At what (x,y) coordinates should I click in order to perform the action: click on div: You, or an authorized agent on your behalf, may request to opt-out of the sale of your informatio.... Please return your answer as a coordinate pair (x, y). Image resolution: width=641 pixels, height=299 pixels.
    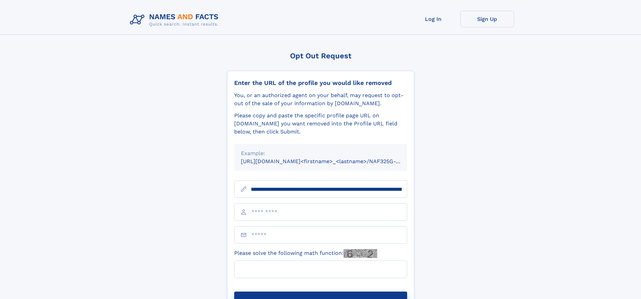
    Looking at the image, I should click on (321, 99).